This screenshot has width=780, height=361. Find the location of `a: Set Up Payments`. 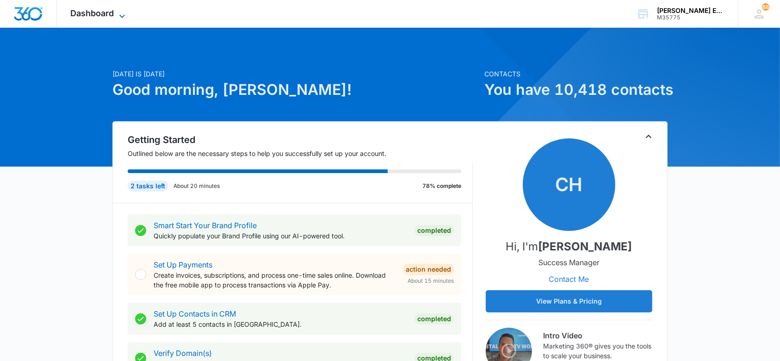

a: Set Up Payments is located at coordinates (183, 265).